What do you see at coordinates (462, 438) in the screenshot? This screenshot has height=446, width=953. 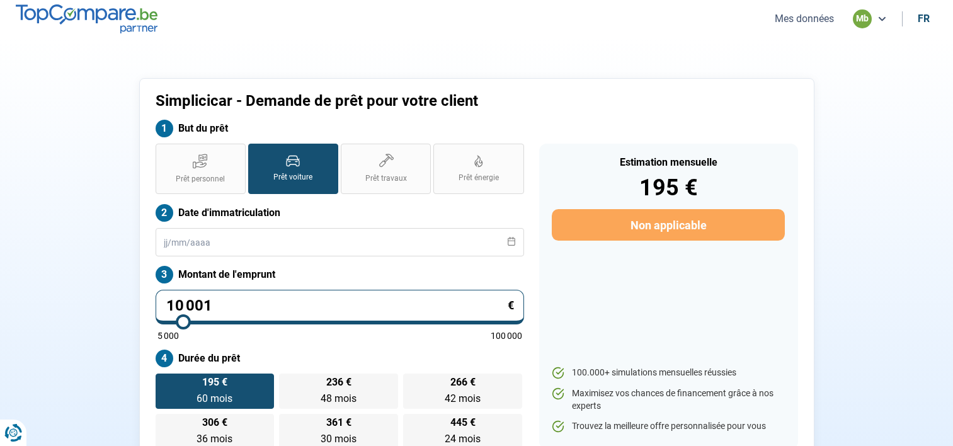 I see `span: 24 mois` at bounding box center [462, 438].